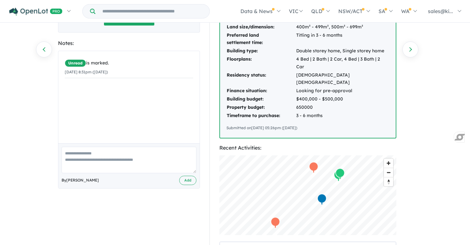 The height and width of the screenshot is (245, 470). What do you see at coordinates (343, 107) in the screenshot?
I see `td: 650000` at bounding box center [343, 107].